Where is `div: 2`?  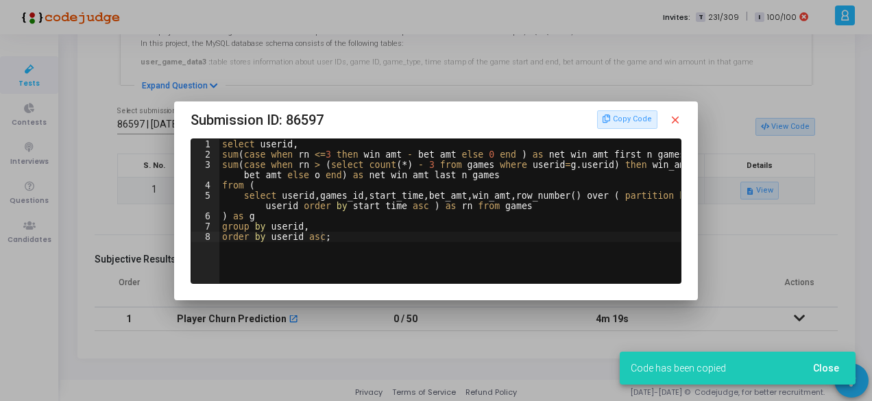
div: 2 is located at coordinates (205, 154).